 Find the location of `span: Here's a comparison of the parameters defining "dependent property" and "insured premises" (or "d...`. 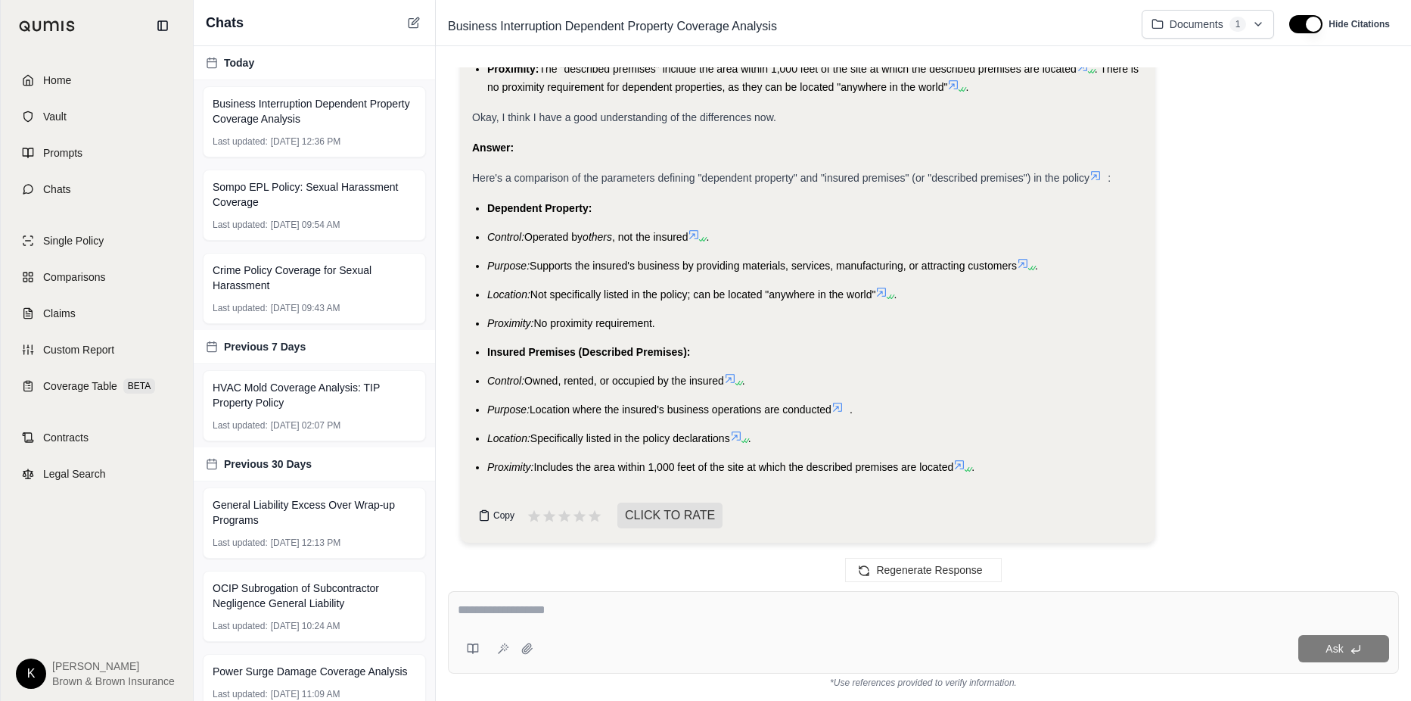

span: Here's a comparison of the parameters defining "dependent property" and "insured premises" (or "d... is located at coordinates (781, 178).